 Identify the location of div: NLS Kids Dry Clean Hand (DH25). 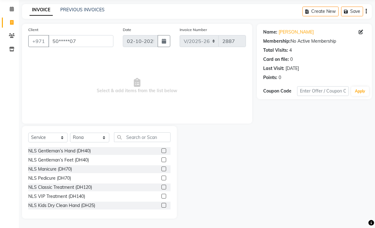
(62, 206).